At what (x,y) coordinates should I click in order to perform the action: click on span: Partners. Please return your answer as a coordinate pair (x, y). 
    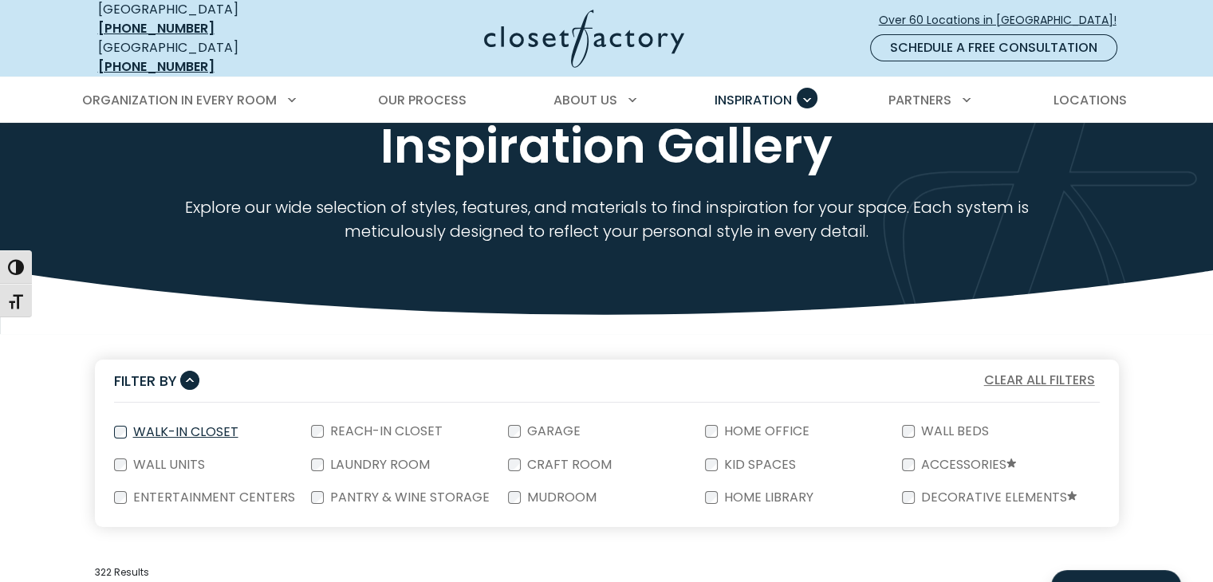
    Looking at the image, I should click on (919, 100).